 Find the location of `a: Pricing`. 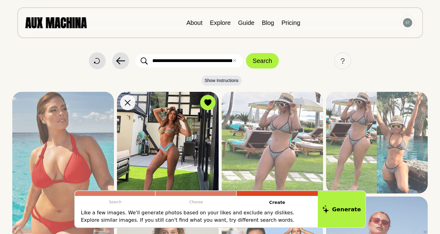

a: Pricing is located at coordinates (290, 23).